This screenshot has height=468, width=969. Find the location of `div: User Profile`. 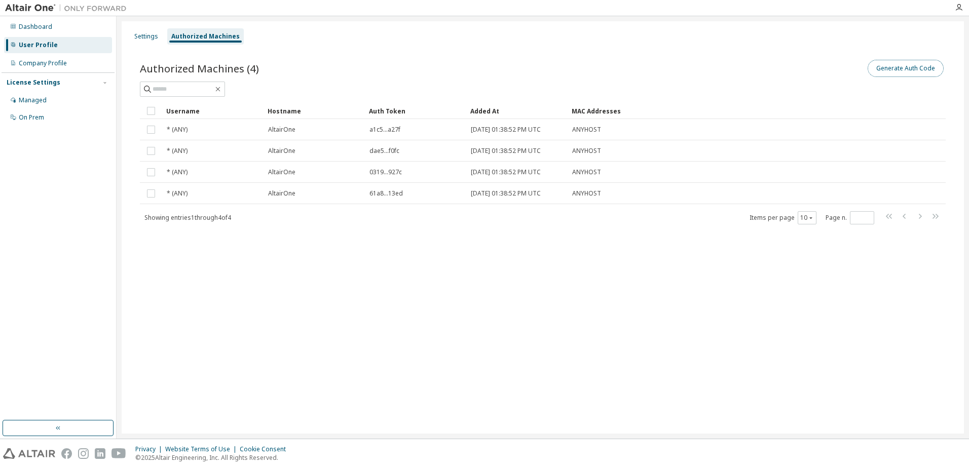

div: User Profile is located at coordinates (38, 45).